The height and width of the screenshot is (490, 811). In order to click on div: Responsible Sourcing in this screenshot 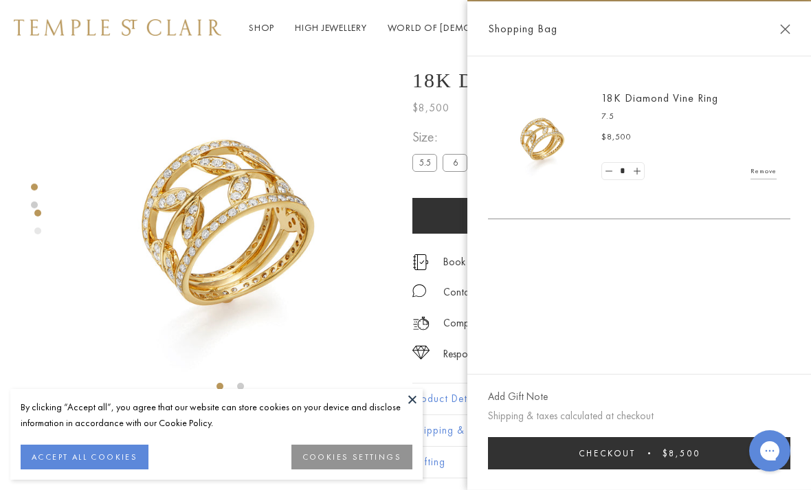, I will do `click(487, 354)`.